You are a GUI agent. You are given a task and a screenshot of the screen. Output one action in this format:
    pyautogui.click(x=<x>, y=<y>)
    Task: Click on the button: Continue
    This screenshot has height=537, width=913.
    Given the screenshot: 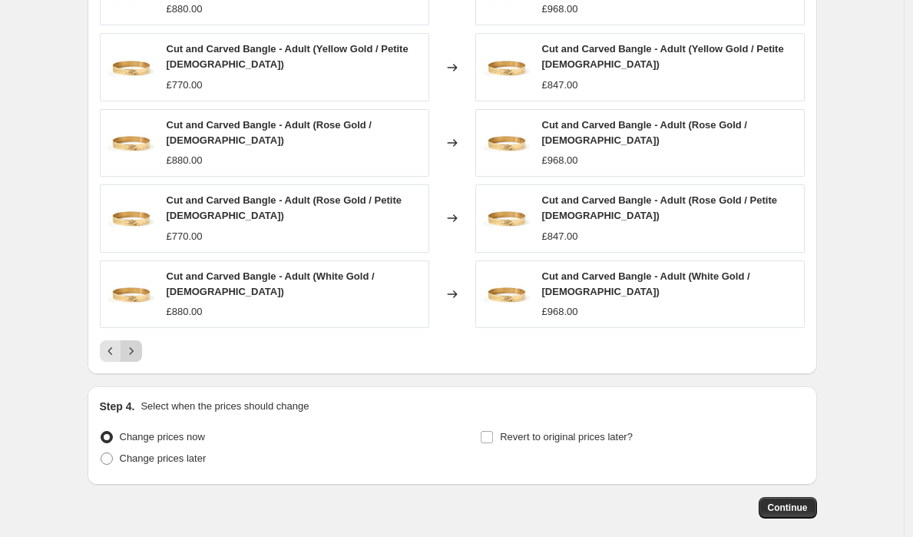 What is the action you would take?
    pyautogui.click(x=788, y=507)
    